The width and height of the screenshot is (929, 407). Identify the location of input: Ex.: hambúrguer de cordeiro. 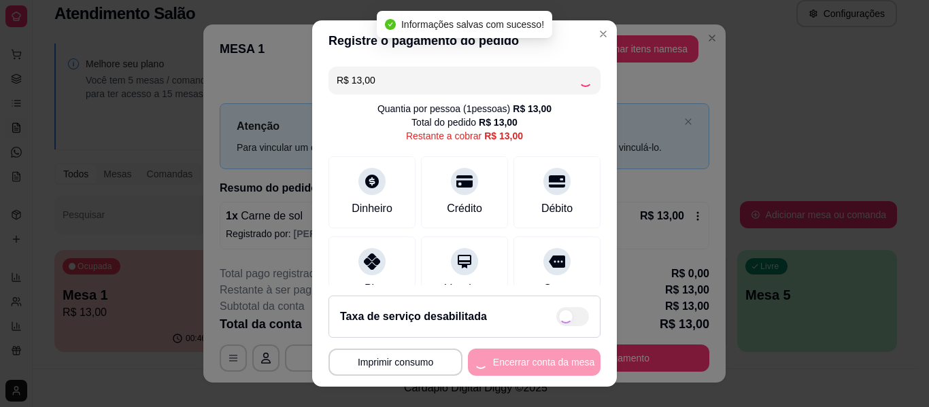
(458, 80).